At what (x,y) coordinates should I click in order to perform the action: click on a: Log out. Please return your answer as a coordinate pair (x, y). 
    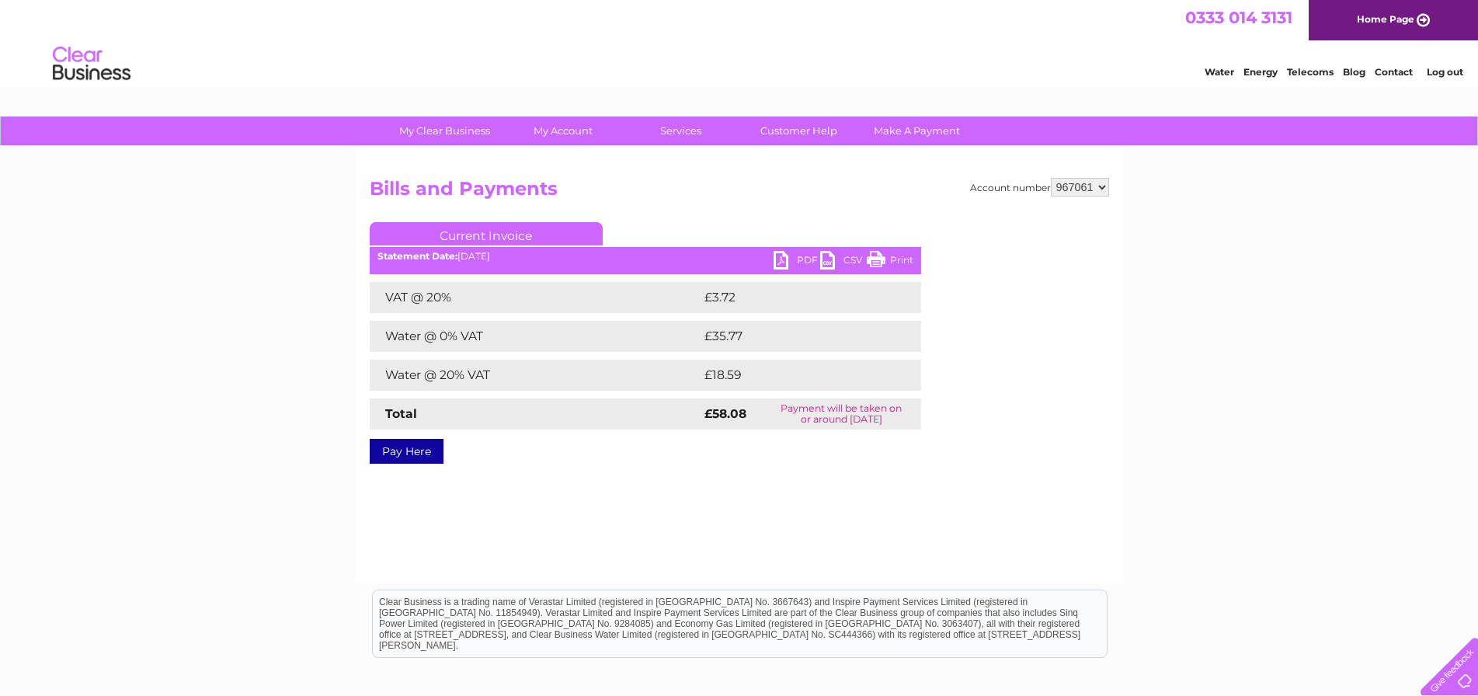
    Looking at the image, I should click on (1445, 71).